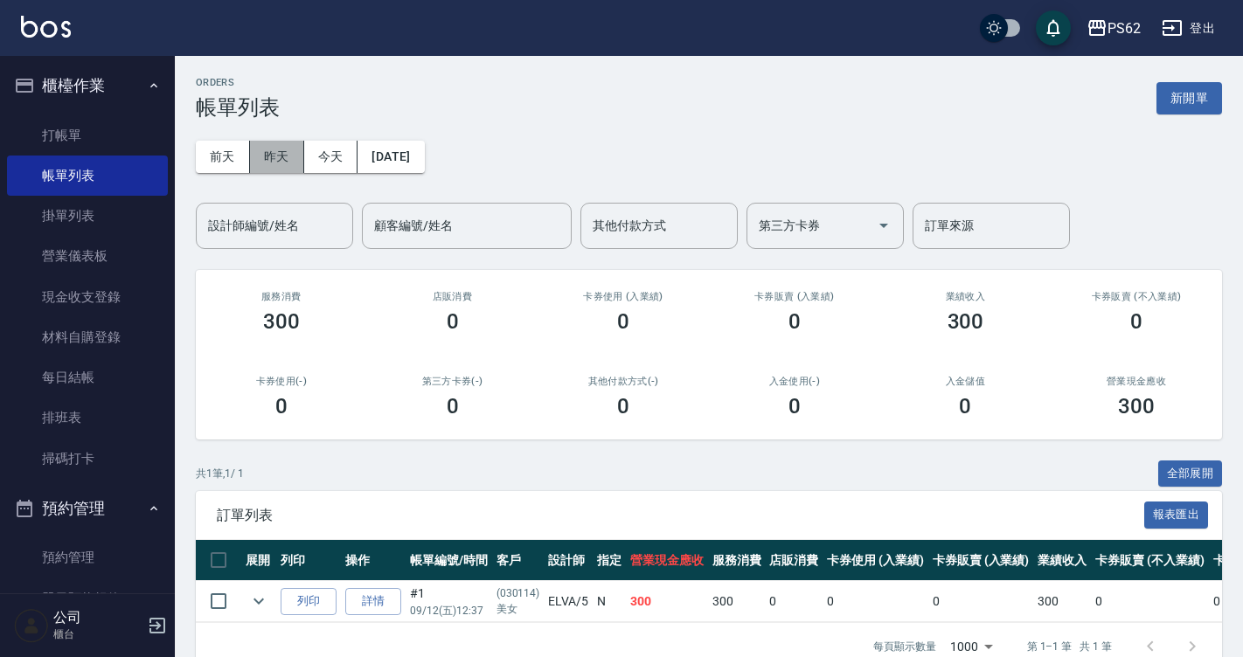  I want to click on img: Person, so click(31, 626).